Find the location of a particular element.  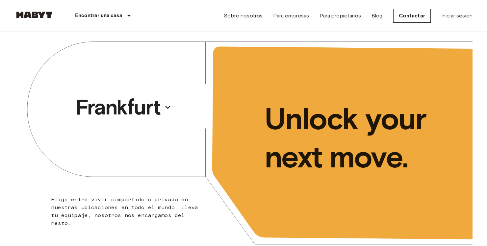

p: Unlock your next move. is located at coordinates (364, 138).